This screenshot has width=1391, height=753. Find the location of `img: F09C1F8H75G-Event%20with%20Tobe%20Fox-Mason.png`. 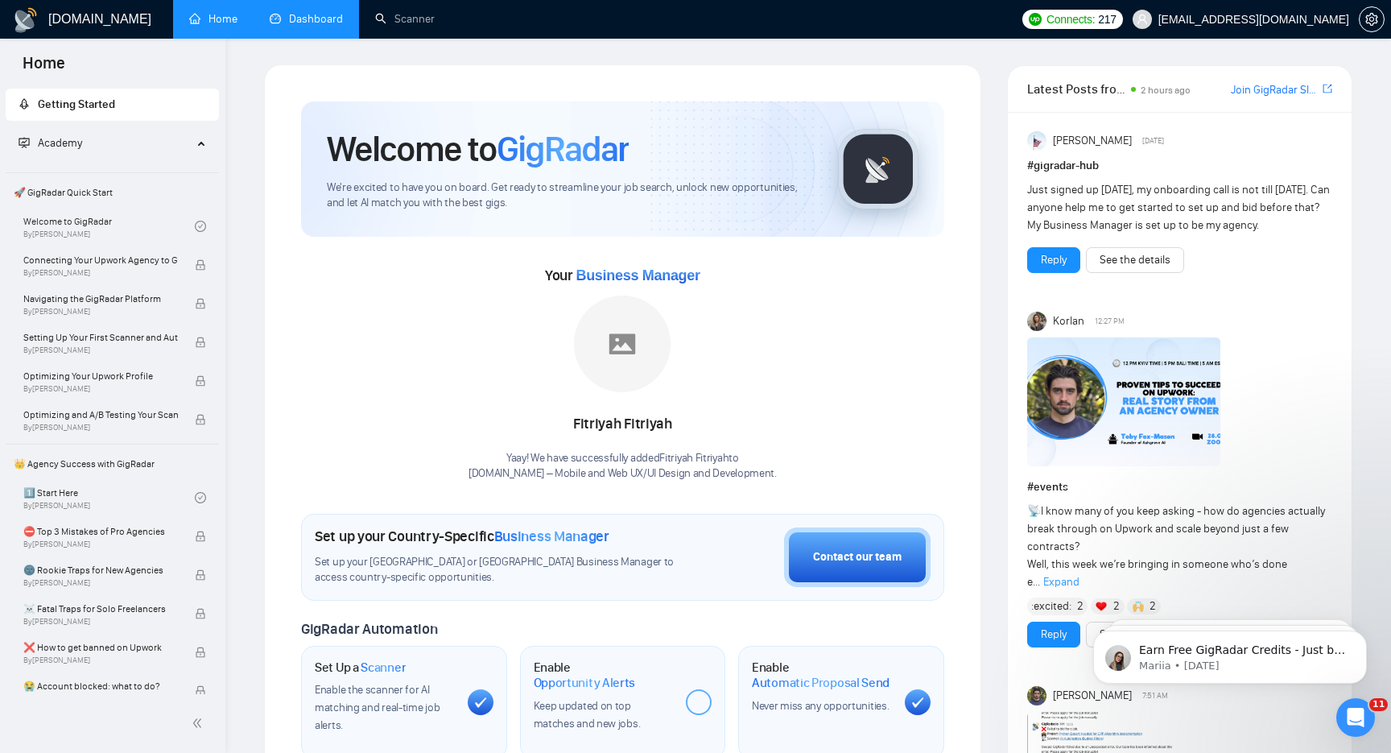

img: F09C1F8H75G-Event%20with%20Tobe%20Fox-Mason.png is located at coordinates (1124, 402).